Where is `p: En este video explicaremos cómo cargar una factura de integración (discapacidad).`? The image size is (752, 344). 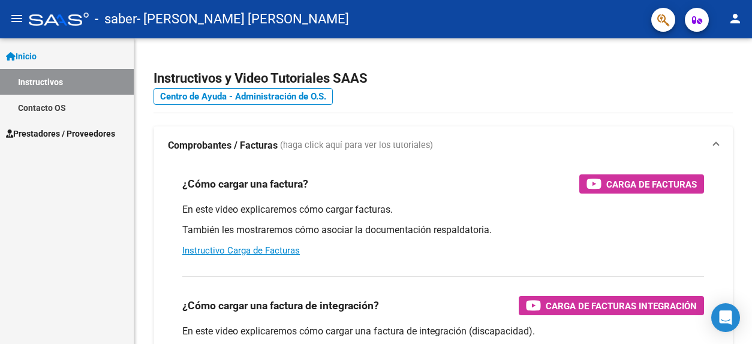 p: En este video explicaremos cómo cargar una factura de integración (discapacidad). is located at coordinates (443, 331).